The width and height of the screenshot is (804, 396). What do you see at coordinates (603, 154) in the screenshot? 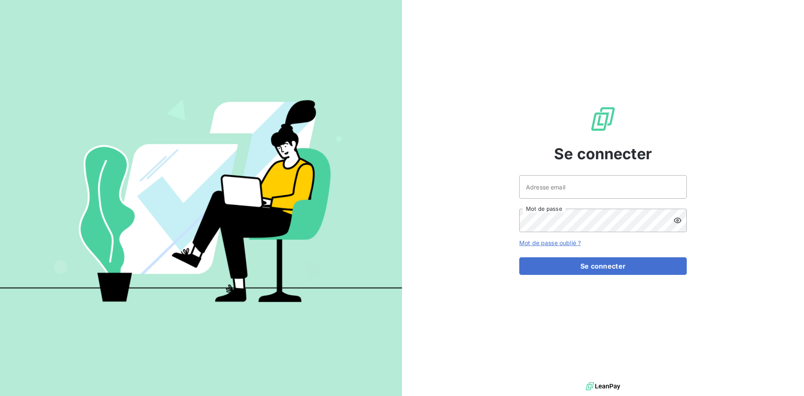
I see `span: Se connecter` at bounding box center [603, 154].